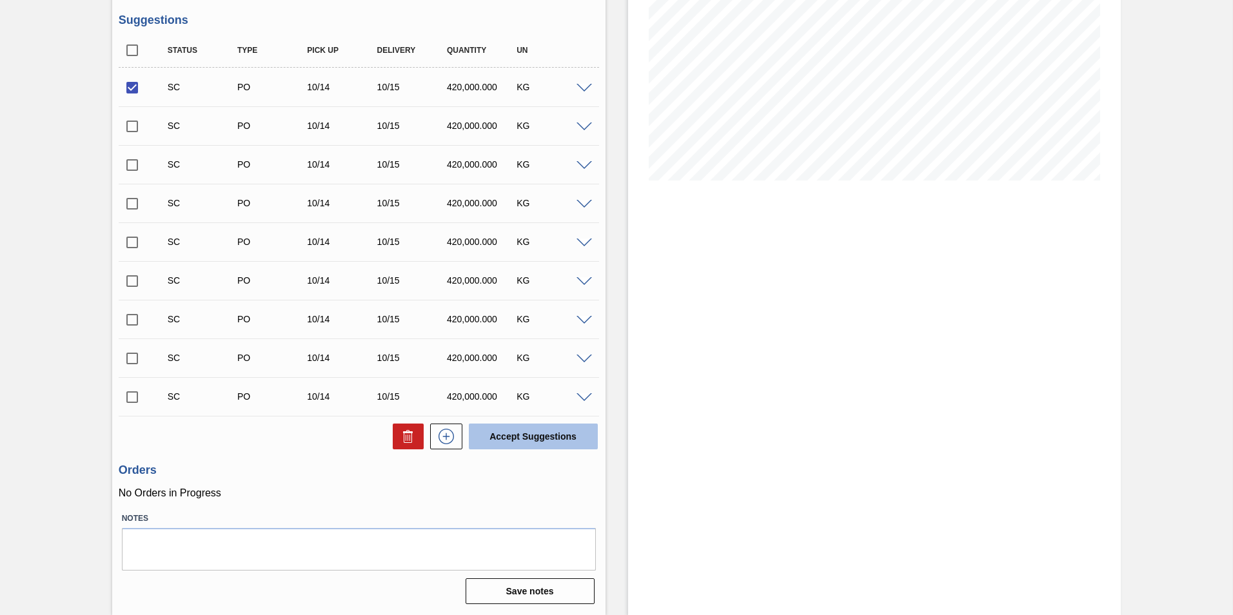 The height and width of the screenshot is (615, 1233). Describe the element at coordinates (443, 437) in the screenshot. I see `div: New suggestion` at that location.